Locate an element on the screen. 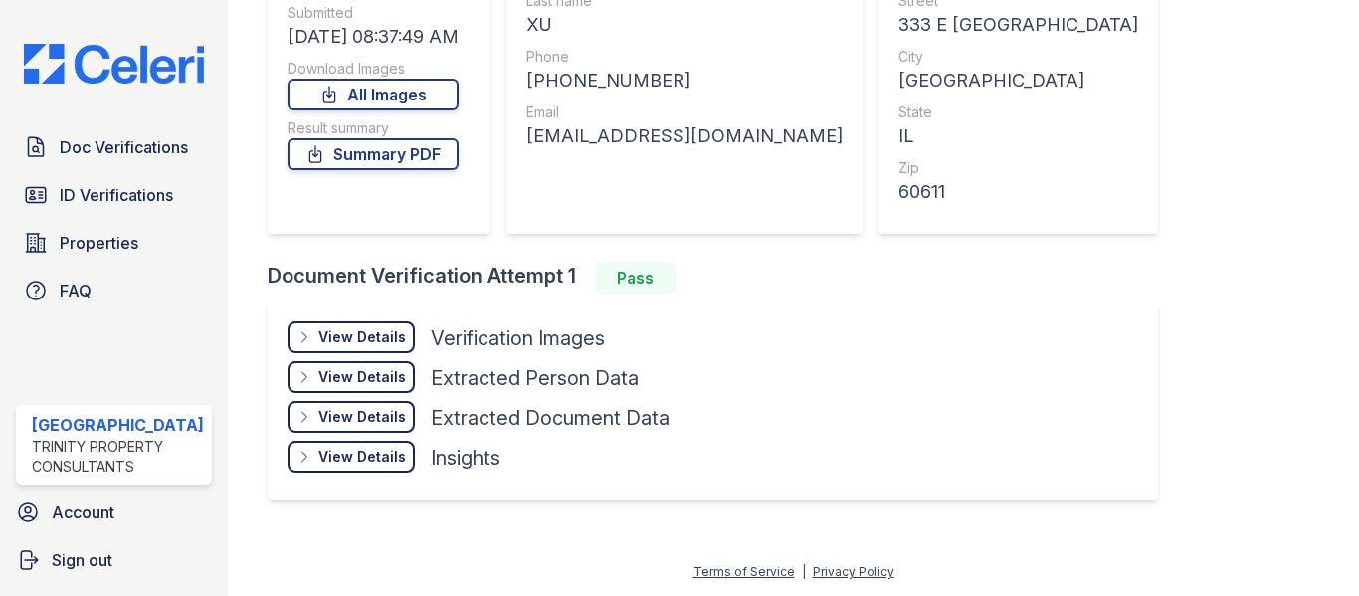  div: Insights is located at coordinates (466, 458).